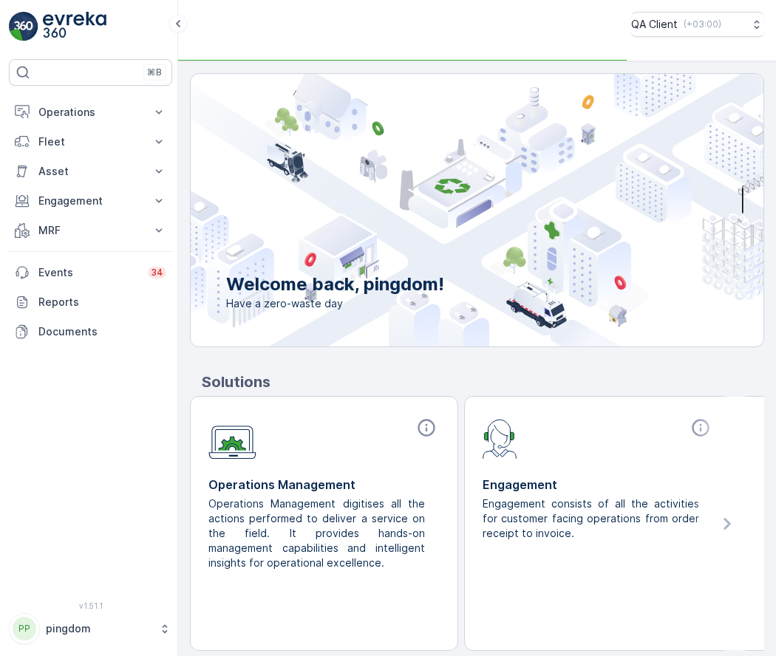  I want to click on p: Operations Management digitises all the actions performed to deliver a service on the field. It p..., so click(318, 533).